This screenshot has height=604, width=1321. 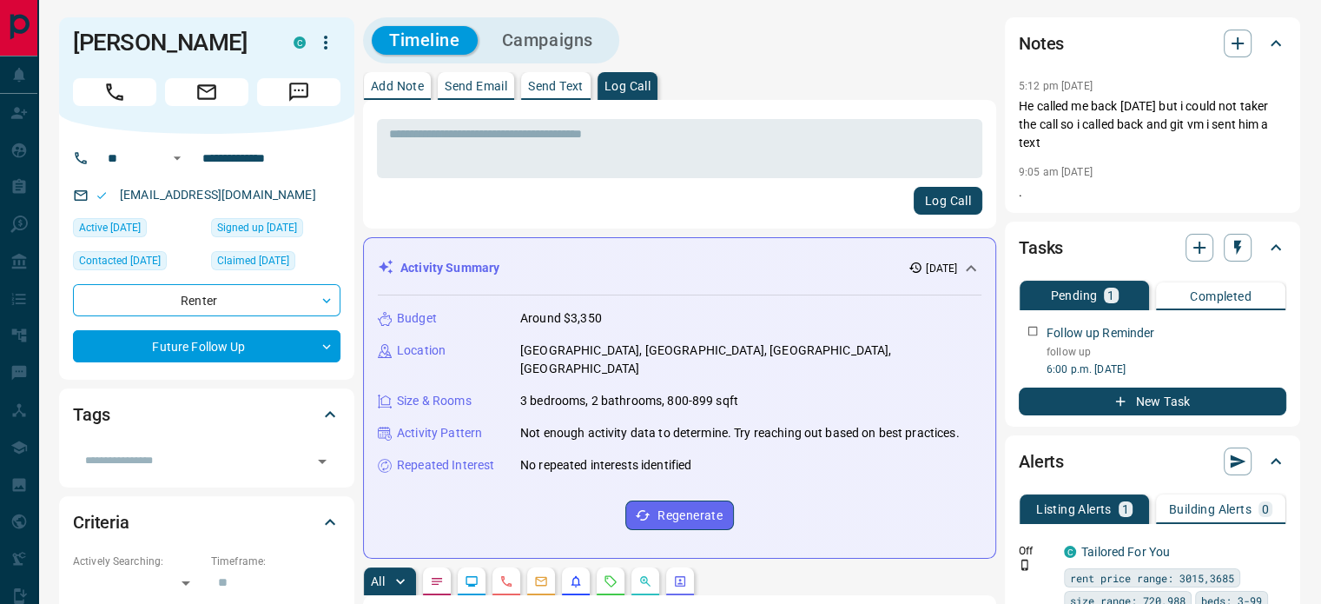 I want to click on p: Activity Summary, so click(x=450, y=267).